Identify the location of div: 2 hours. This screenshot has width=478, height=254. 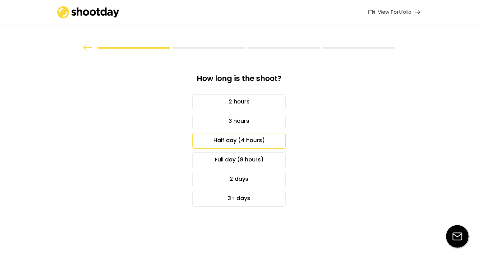
(239, 102).